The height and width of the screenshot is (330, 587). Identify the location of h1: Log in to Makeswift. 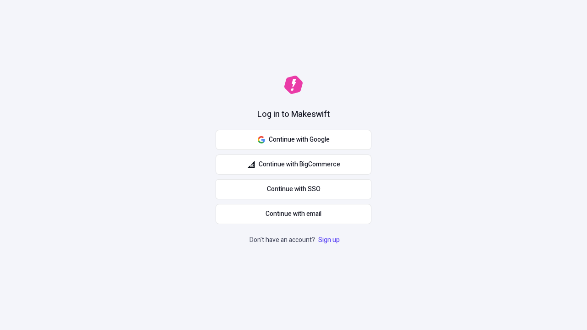
(293, 115).